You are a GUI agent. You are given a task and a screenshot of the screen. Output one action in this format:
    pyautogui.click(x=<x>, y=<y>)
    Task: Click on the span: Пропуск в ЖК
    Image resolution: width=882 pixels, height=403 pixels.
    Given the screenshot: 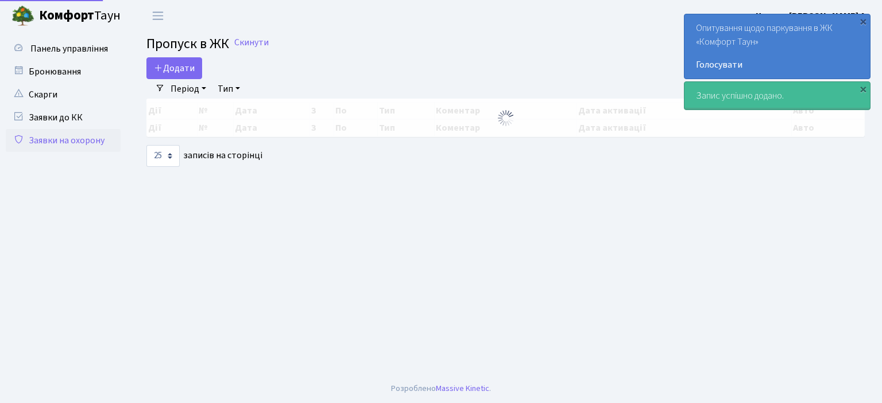 What is the action you would take?
    pyautogui.click(x=188, y=44)
    